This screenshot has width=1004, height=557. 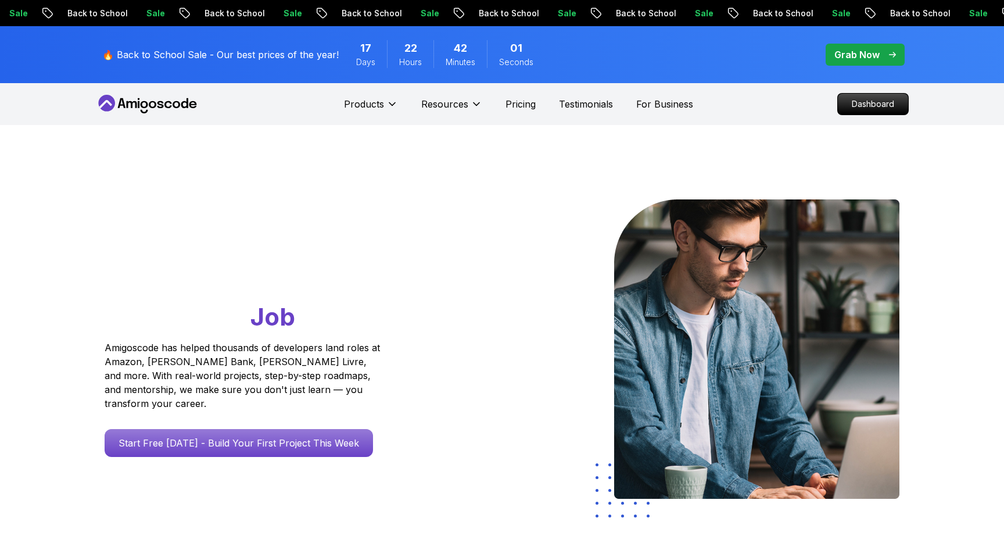 I want to click on span: 22 Hours, so click(x=411, y=48).